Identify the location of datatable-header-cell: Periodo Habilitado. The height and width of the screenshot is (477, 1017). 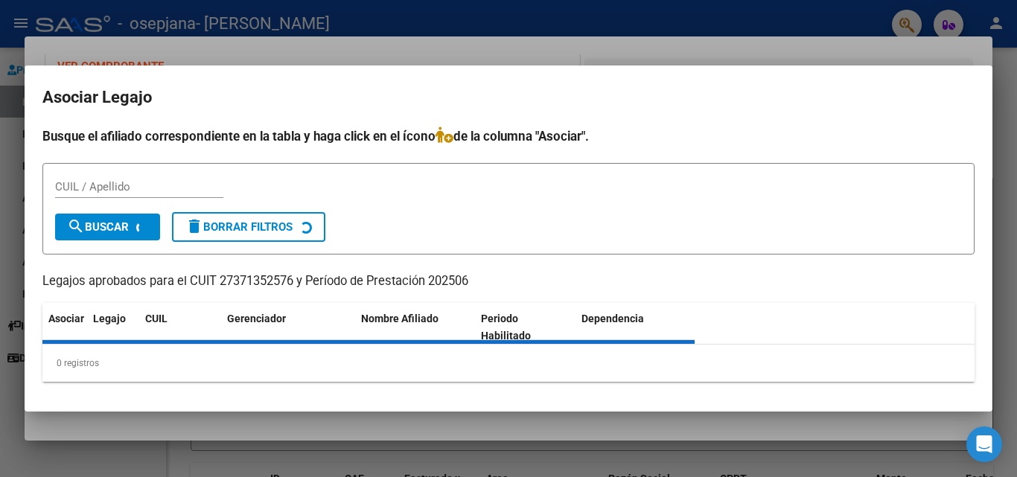
(525, 328).